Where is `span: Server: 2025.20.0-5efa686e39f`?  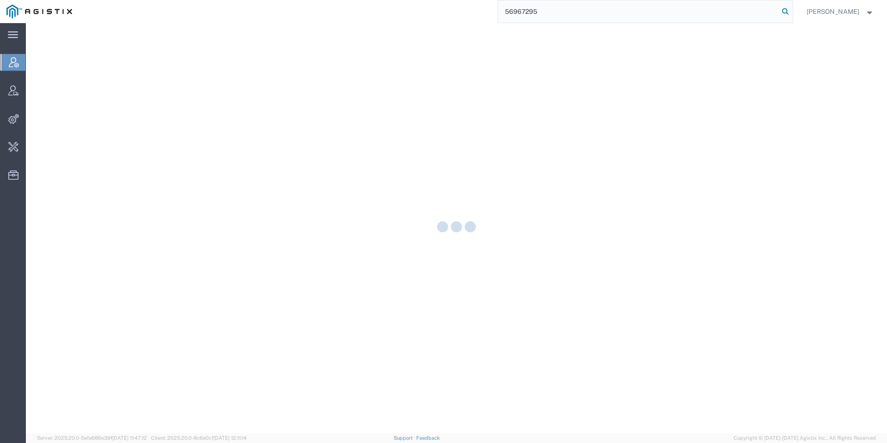
span: Server: 2025.20.0-5efa686e39f is located at coordinates (92, 438).